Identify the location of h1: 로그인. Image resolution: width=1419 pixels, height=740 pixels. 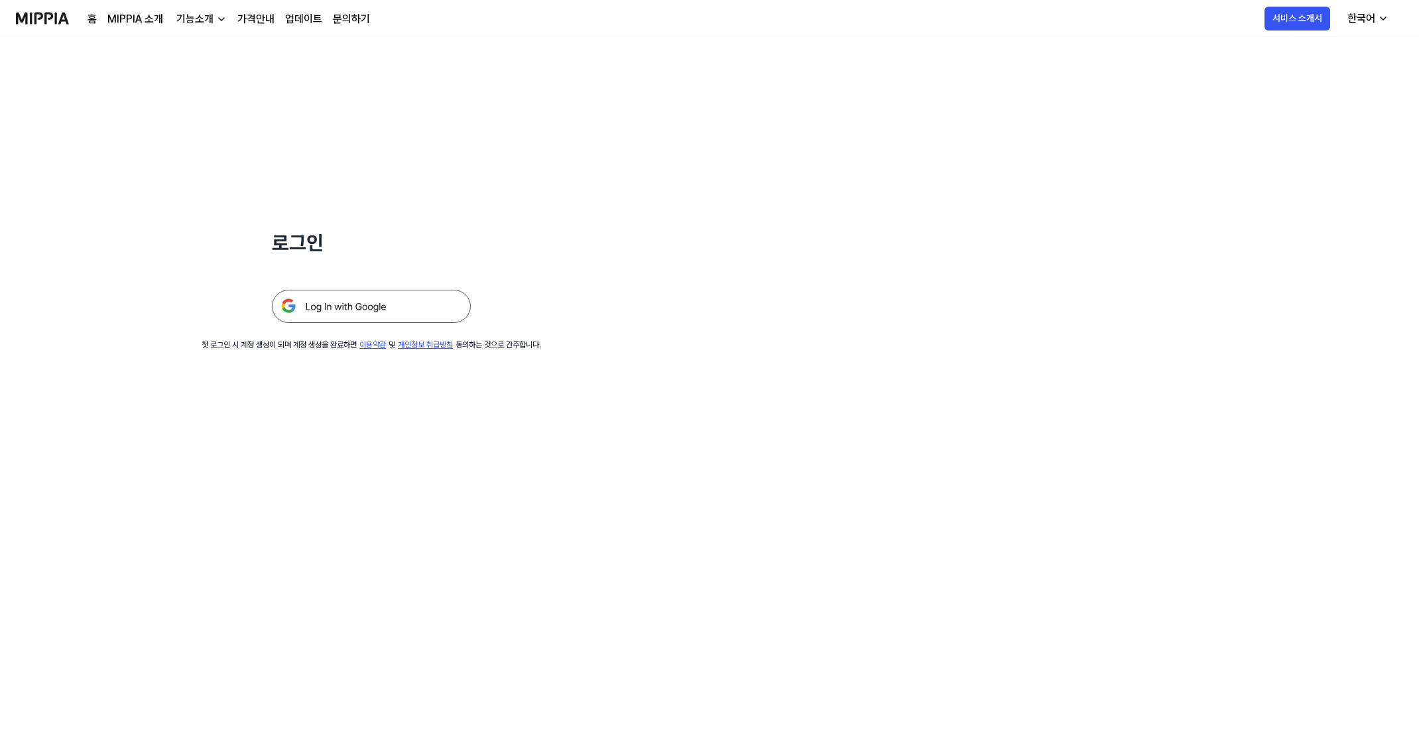
(371, 243).